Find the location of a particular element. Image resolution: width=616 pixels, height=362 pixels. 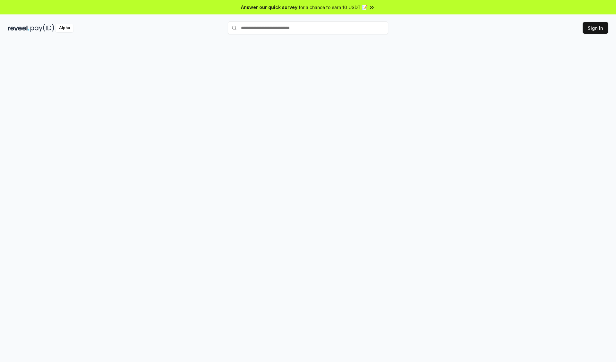

img: pay_id is located at coordinates (42, 28).